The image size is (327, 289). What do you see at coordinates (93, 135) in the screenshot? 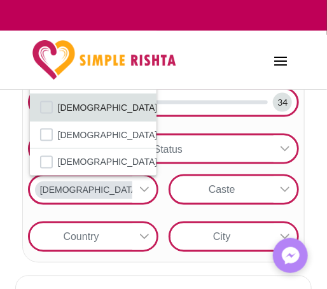
I see `li: Hindu` at bounding box center [93, 135].